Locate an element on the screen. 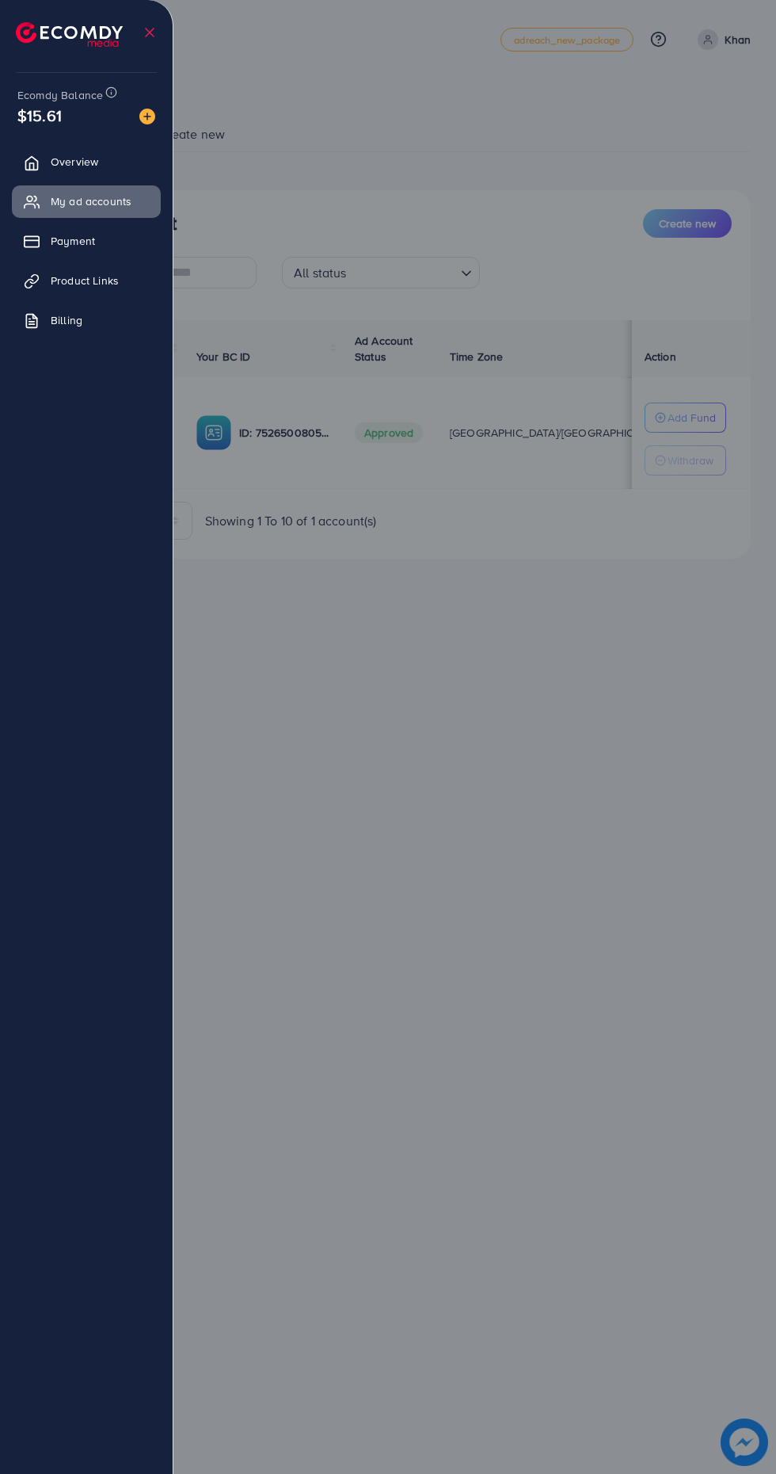  a: My ad accounts is located at coordinates (86, 201).